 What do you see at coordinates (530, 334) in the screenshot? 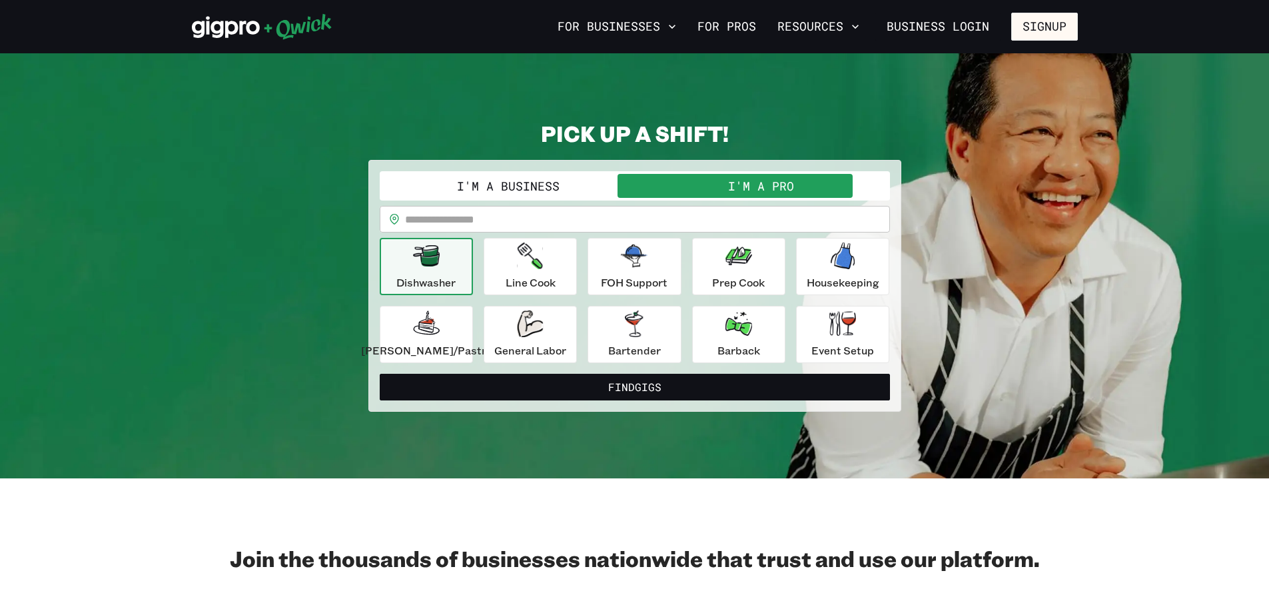
I see `button: General Labor` at bounding box center [530, 334].